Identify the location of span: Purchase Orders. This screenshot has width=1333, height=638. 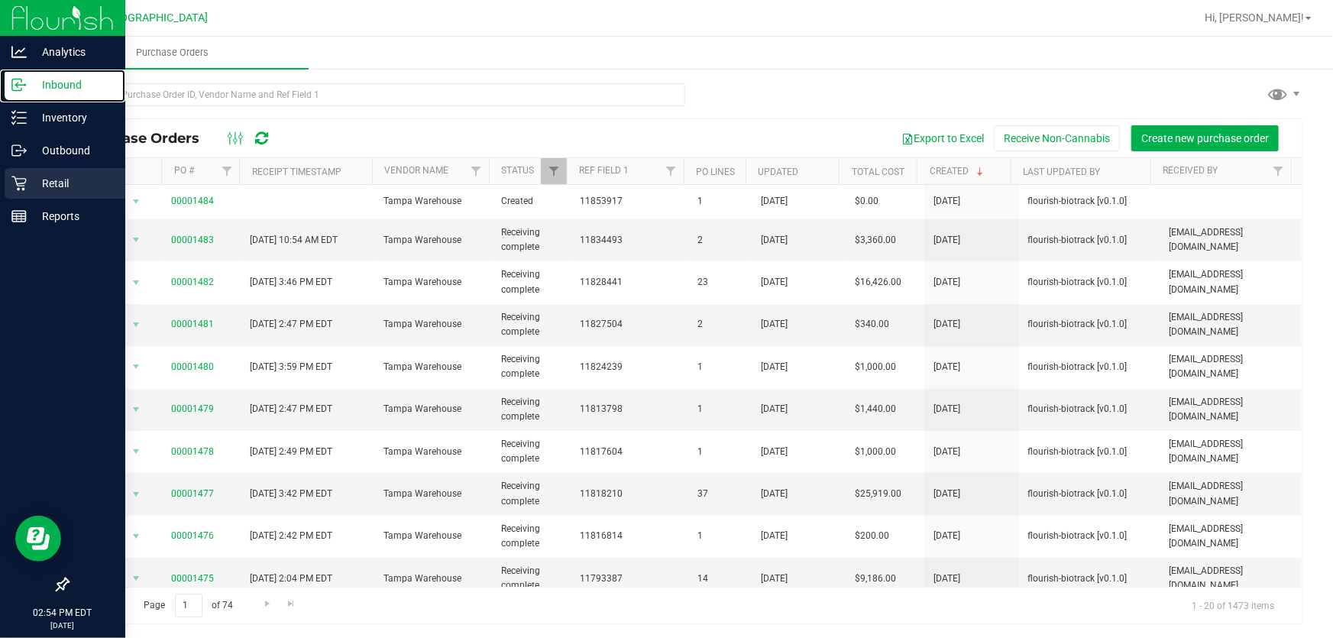
(172, 53).